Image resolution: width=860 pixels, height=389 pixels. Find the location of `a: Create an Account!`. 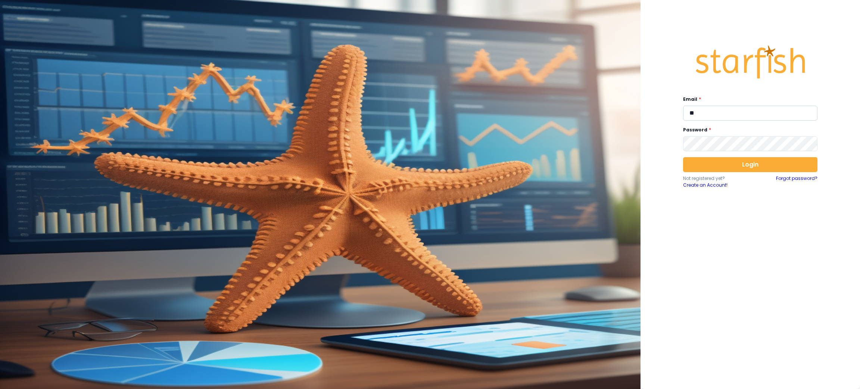

a: Create an Account! is located at coordinates (717, 185).